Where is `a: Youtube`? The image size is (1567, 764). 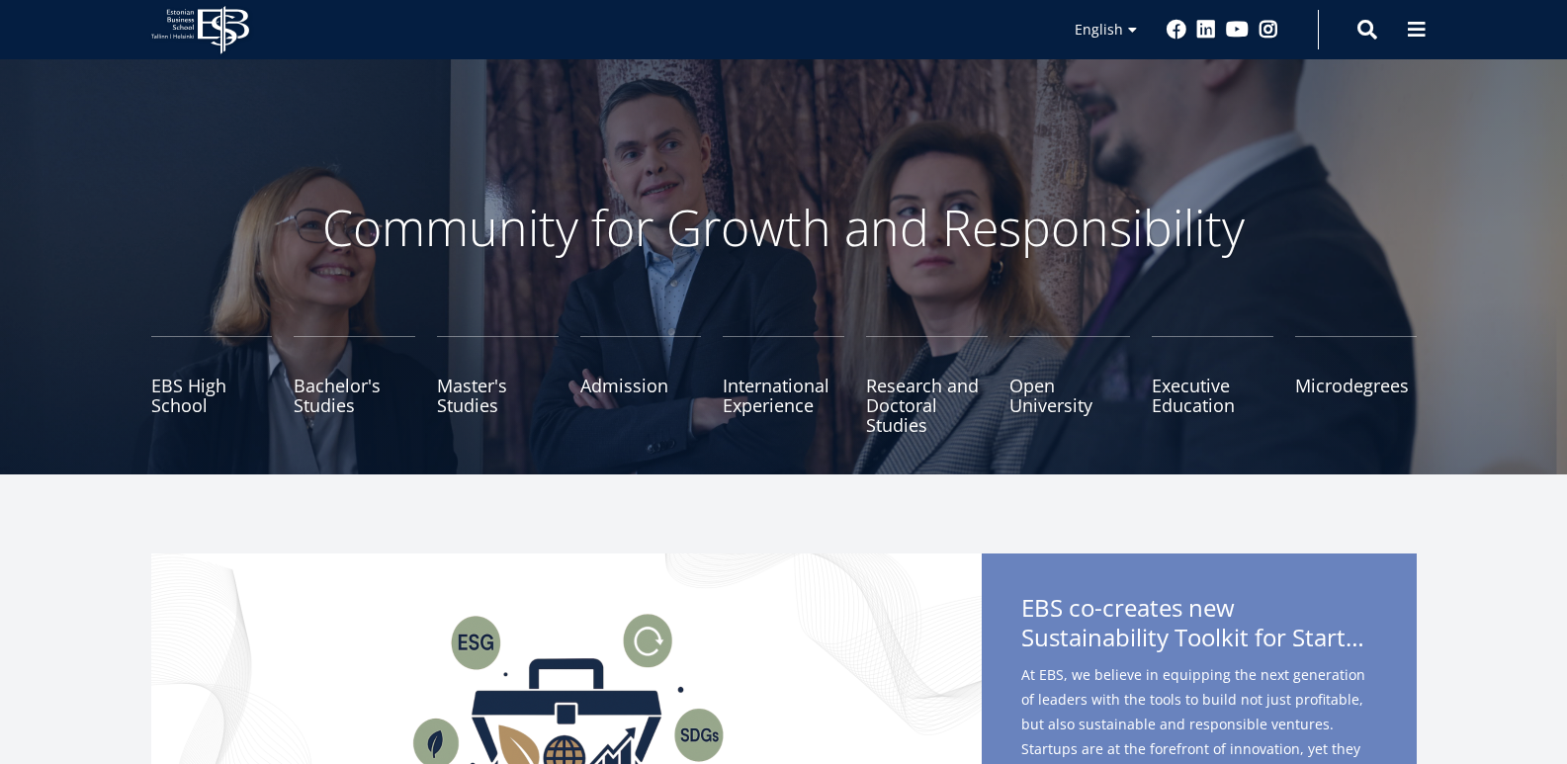
a: Youtube is located at coordinates (1237, 30).